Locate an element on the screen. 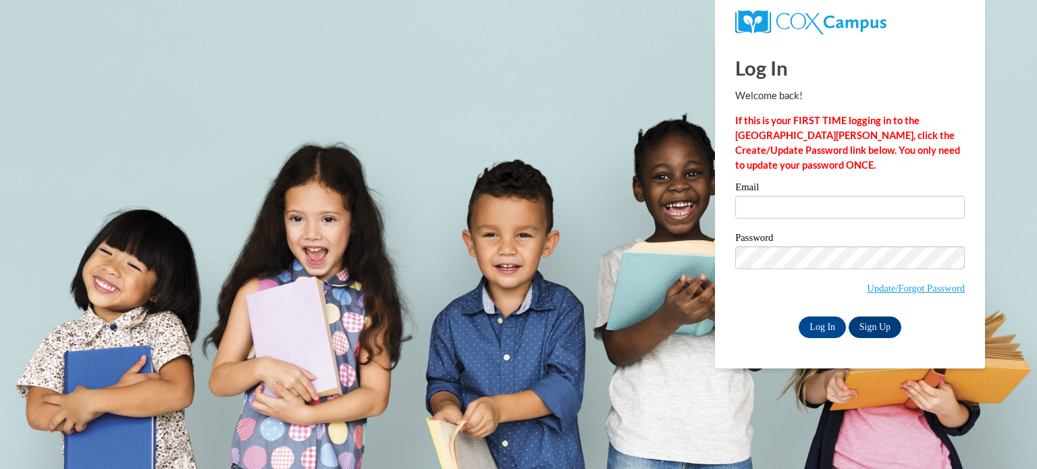 The width and height of the screenshot is (1037, 469). h1: Log In is located at coordinates (850, 67).